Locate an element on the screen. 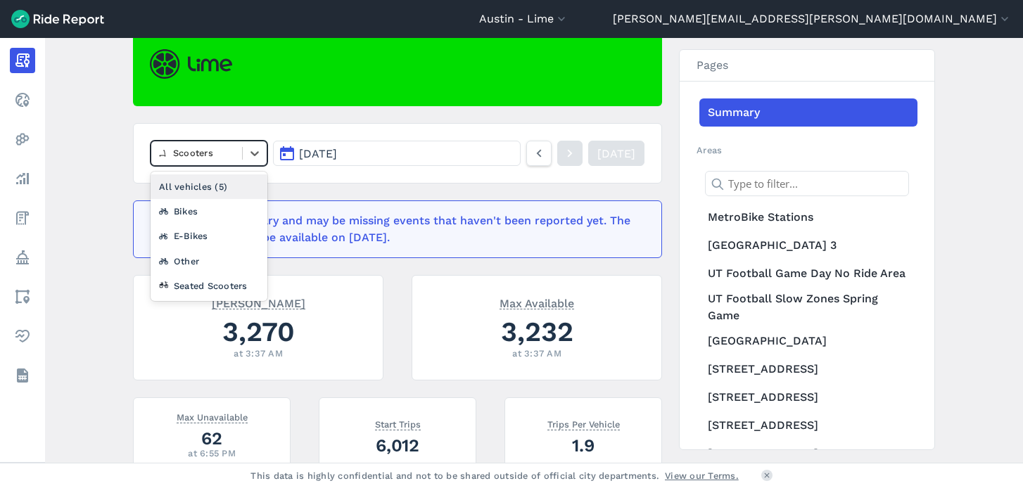  a: UT Football Slow Zones Spring Game is located at coordinates (809, 308).